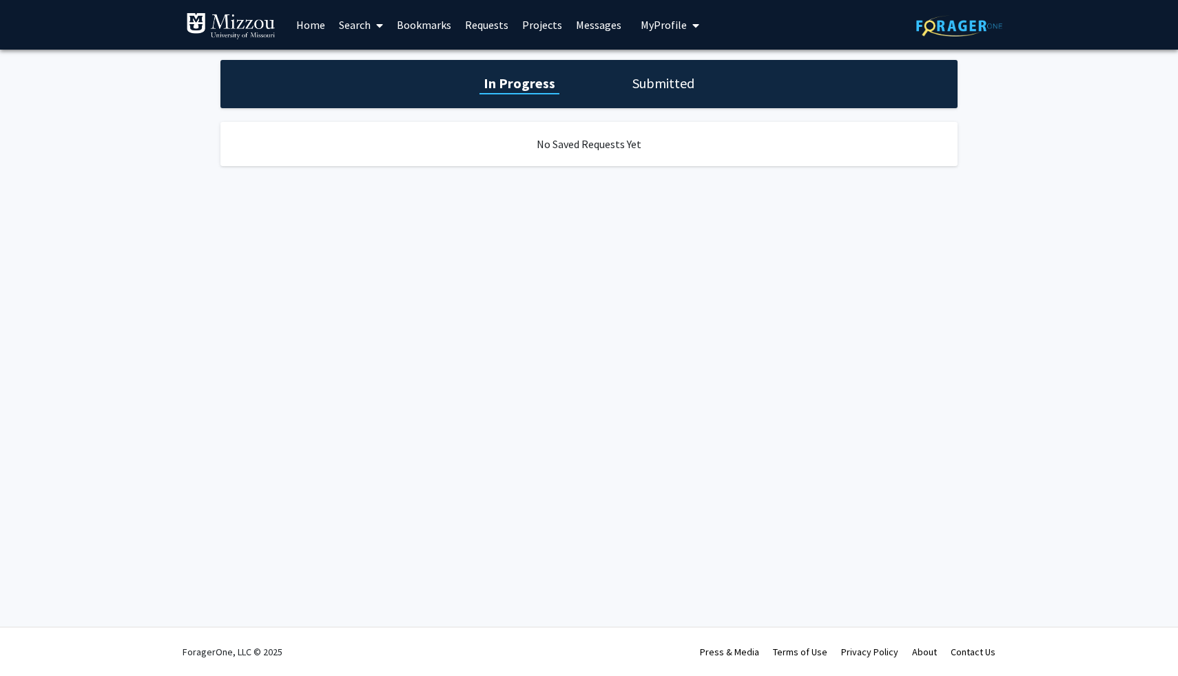  I want to click on a: About, so click(925, 652).